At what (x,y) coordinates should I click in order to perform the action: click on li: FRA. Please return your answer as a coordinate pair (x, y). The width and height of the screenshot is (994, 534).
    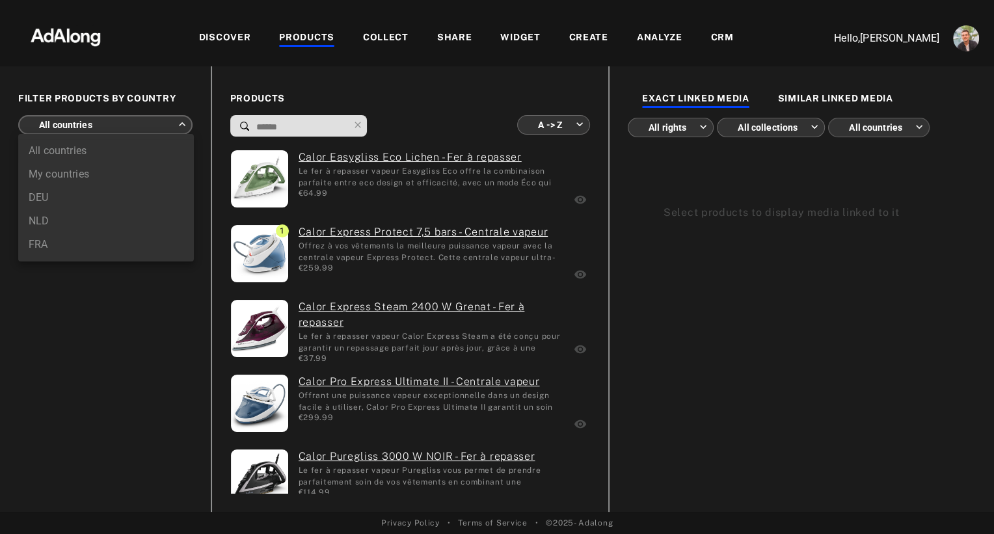
    Looking at the image, I should click on (106, 245).